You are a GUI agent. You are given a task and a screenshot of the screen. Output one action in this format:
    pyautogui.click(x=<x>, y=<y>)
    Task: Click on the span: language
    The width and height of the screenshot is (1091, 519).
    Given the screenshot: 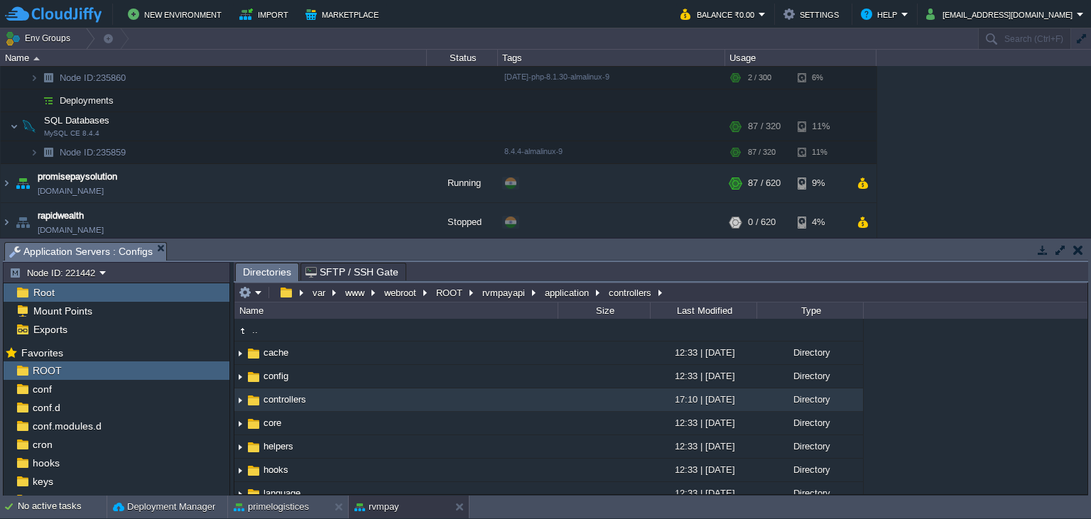 What is the action you would take?
    pyautogui.click(x=282, y=493)
    